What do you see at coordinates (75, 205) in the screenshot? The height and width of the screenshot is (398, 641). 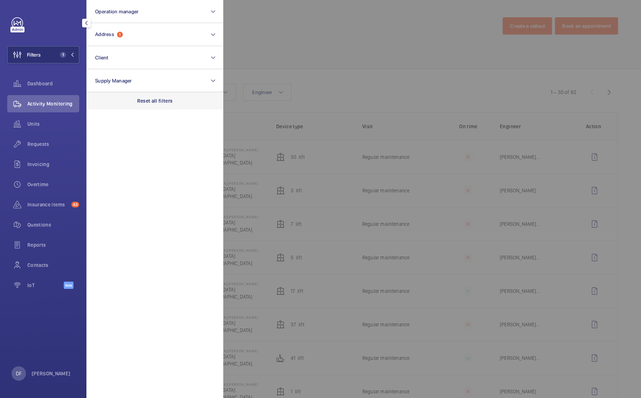 I see `span: 43` at bounding box center [75, 205].